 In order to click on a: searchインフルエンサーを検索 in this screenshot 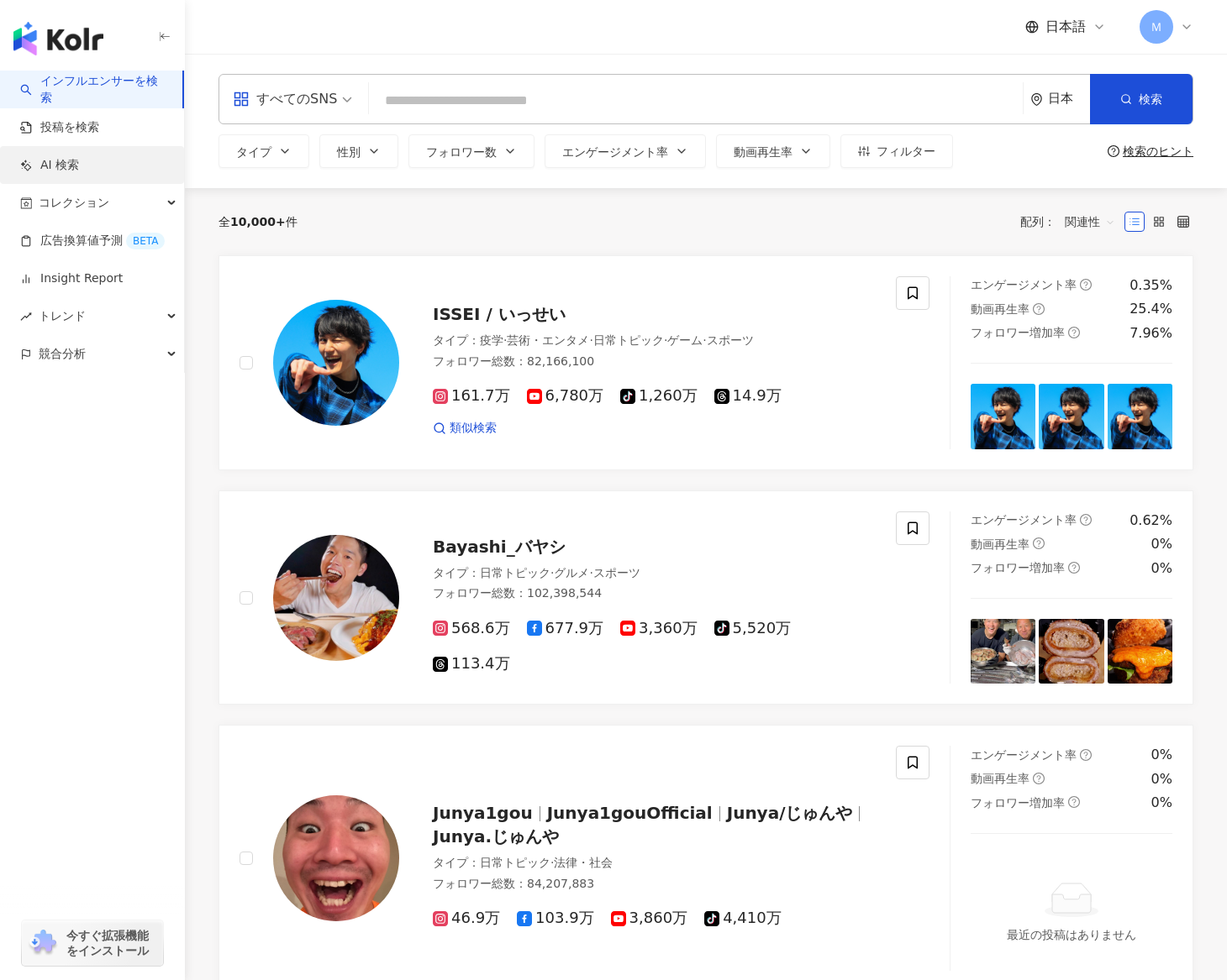, I will do `click(94, 89)`.